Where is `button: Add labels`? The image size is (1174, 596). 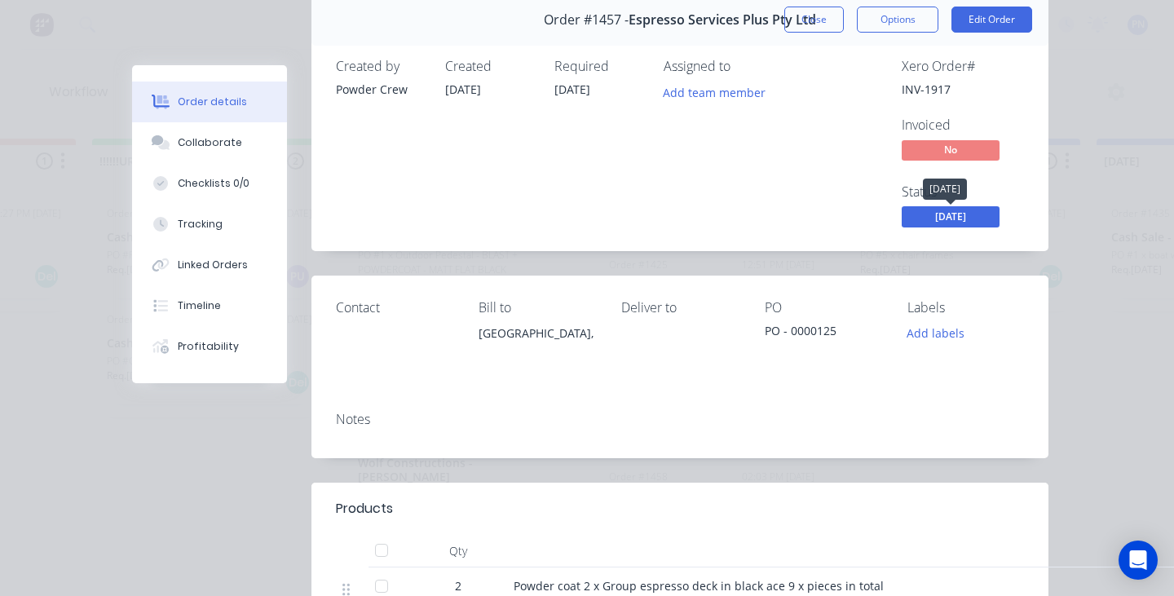 button: Add labels is located at coordinates (936, 333).